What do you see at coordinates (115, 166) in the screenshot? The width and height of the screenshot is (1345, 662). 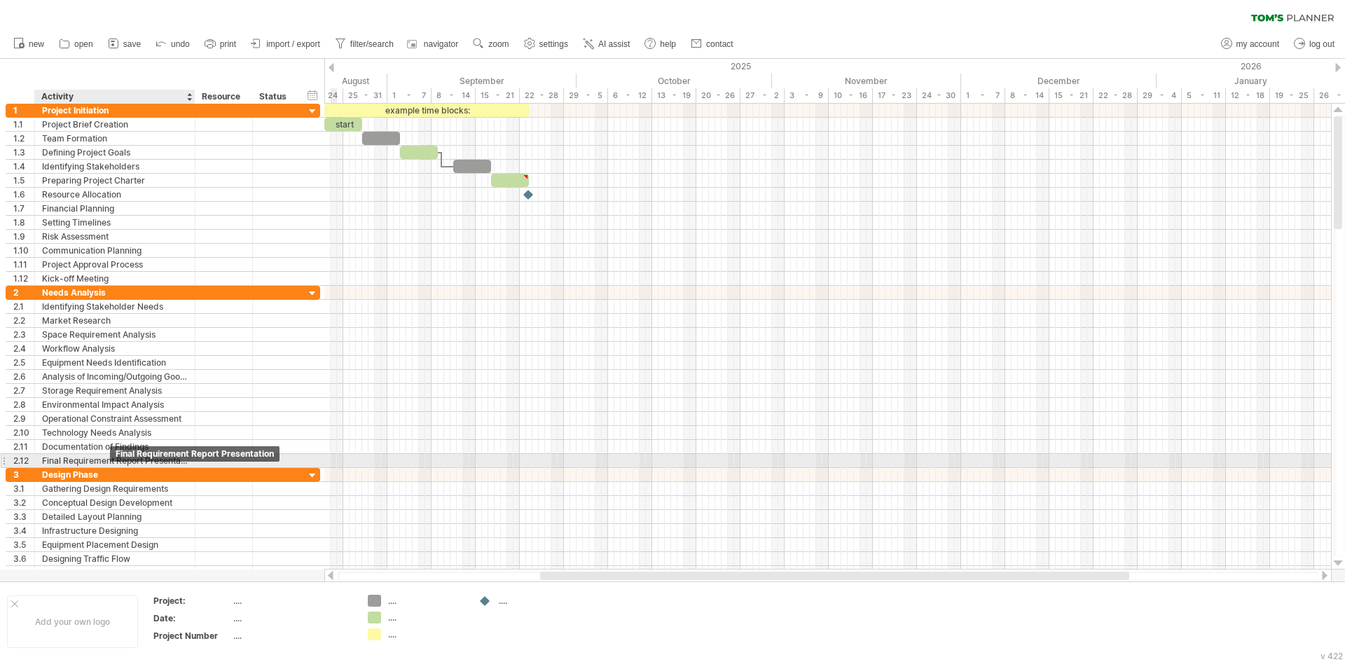 I see `div: Identifying Stakeholders` at bounding box center [115, 166].